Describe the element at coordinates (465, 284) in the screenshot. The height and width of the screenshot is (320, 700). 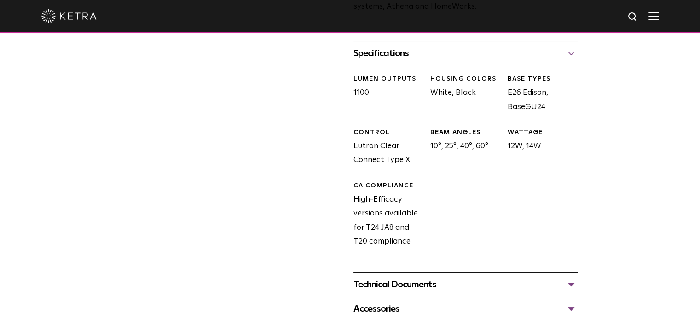
I see `div: Technical Documents` at that location.